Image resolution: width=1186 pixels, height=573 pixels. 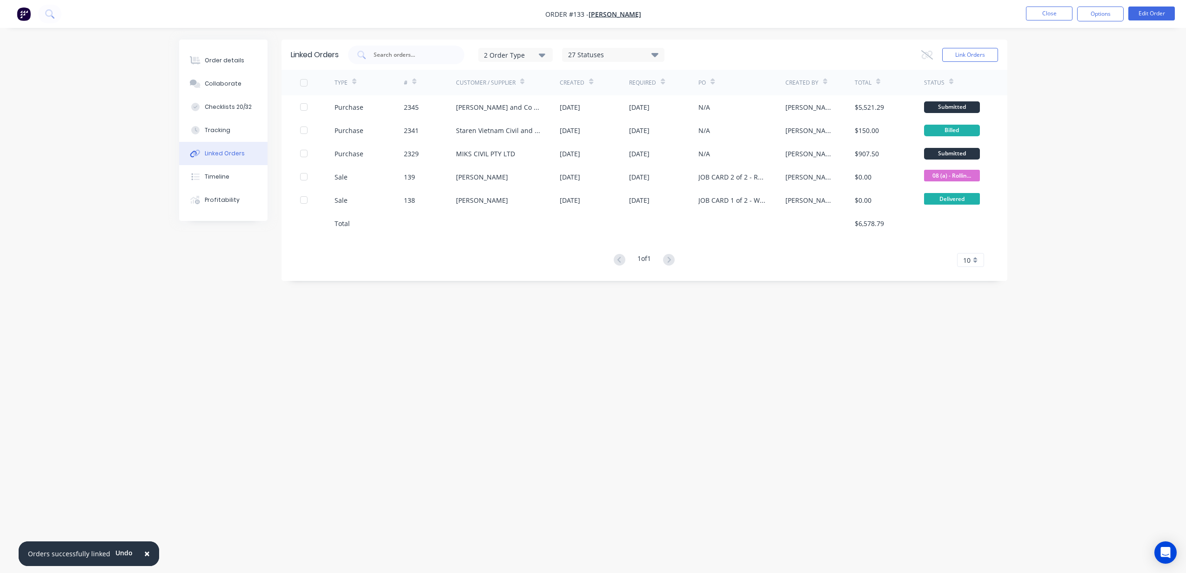 What do you see at coordinates (24, 14) in the screenshot?
I see `img: Factory` at bounding box center [24, 14].